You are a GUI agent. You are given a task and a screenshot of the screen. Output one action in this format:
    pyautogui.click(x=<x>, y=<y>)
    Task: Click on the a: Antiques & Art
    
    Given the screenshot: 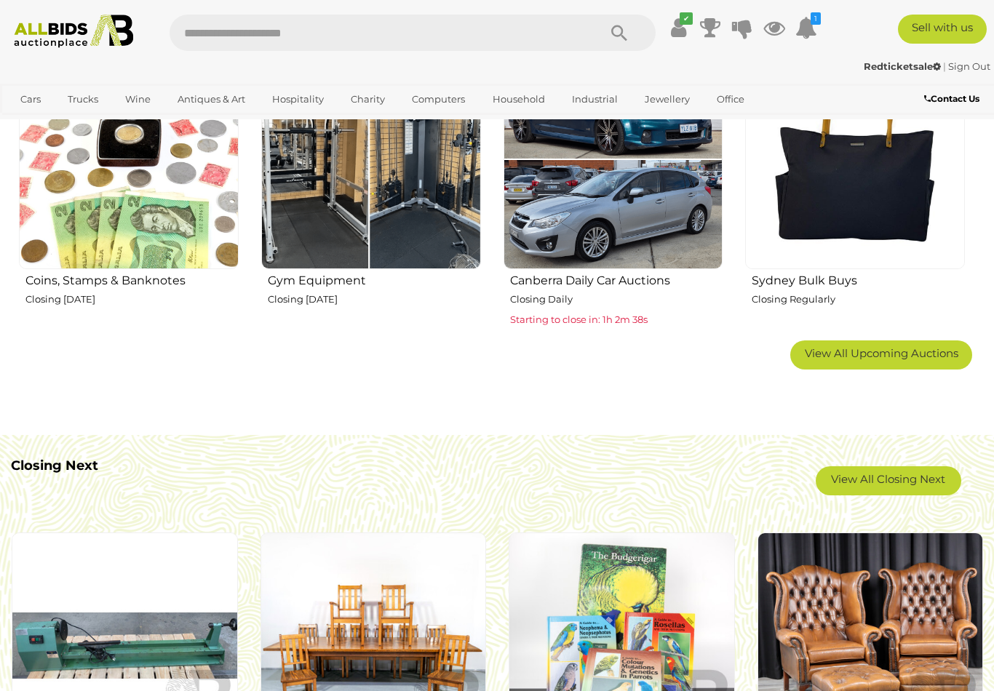 What is the action you would take?
    pyautogui.click(x=211, y=99)
    